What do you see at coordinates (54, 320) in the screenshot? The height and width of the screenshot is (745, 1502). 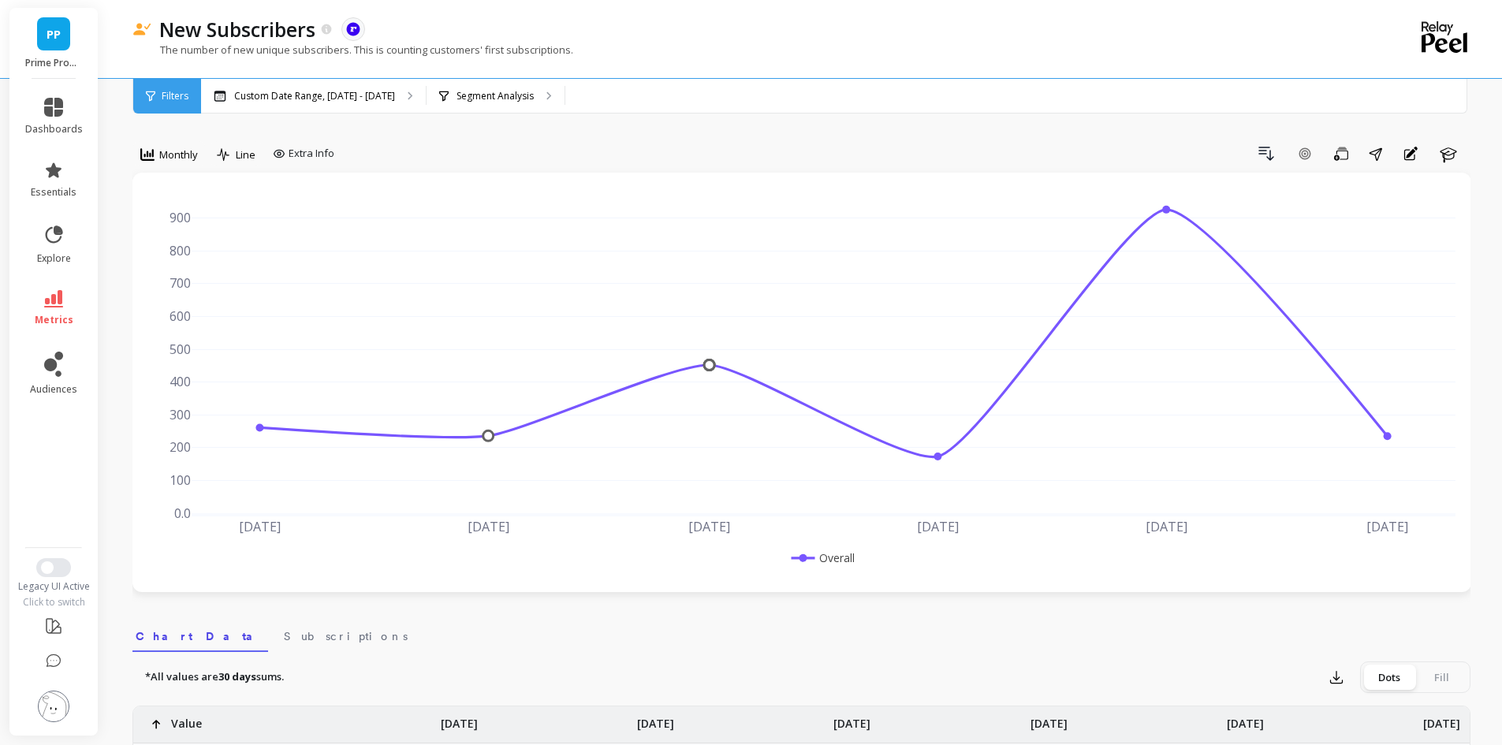 I see `span: metrics` at bounding box center [54, 320].